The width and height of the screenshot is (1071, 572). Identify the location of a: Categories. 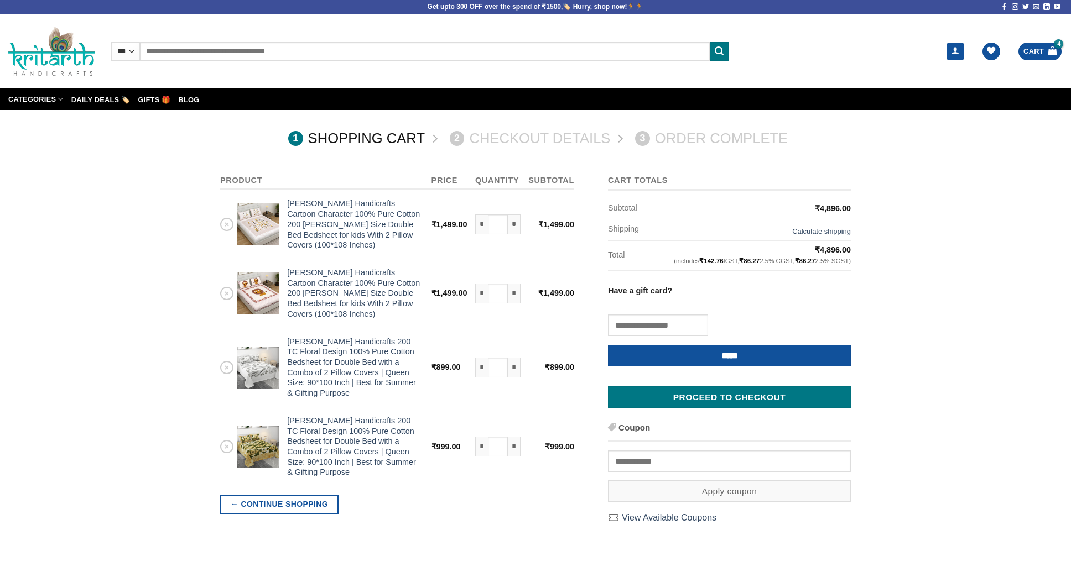
(36, 99).